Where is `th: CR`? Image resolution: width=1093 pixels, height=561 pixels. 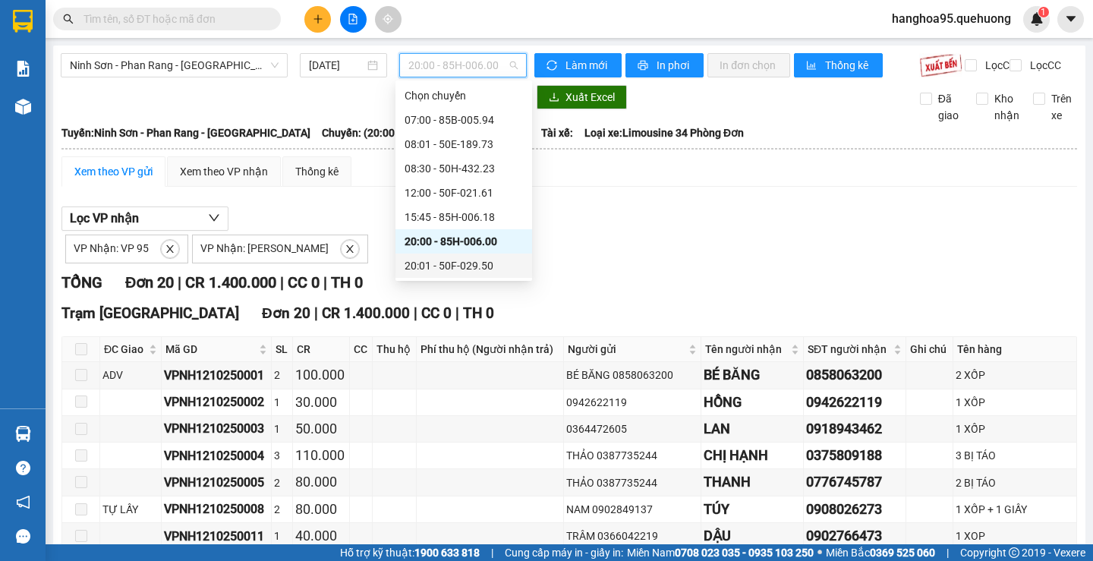
th: CR is located at coordinates (321, 349).